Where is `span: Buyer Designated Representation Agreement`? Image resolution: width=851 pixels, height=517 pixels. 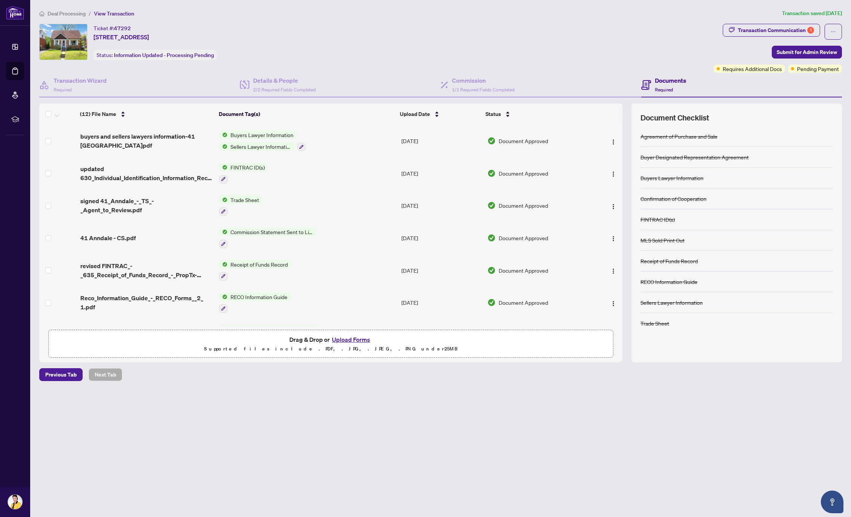
span: Buyer Designated Representation Agreement is located at coordinates (272, 329).